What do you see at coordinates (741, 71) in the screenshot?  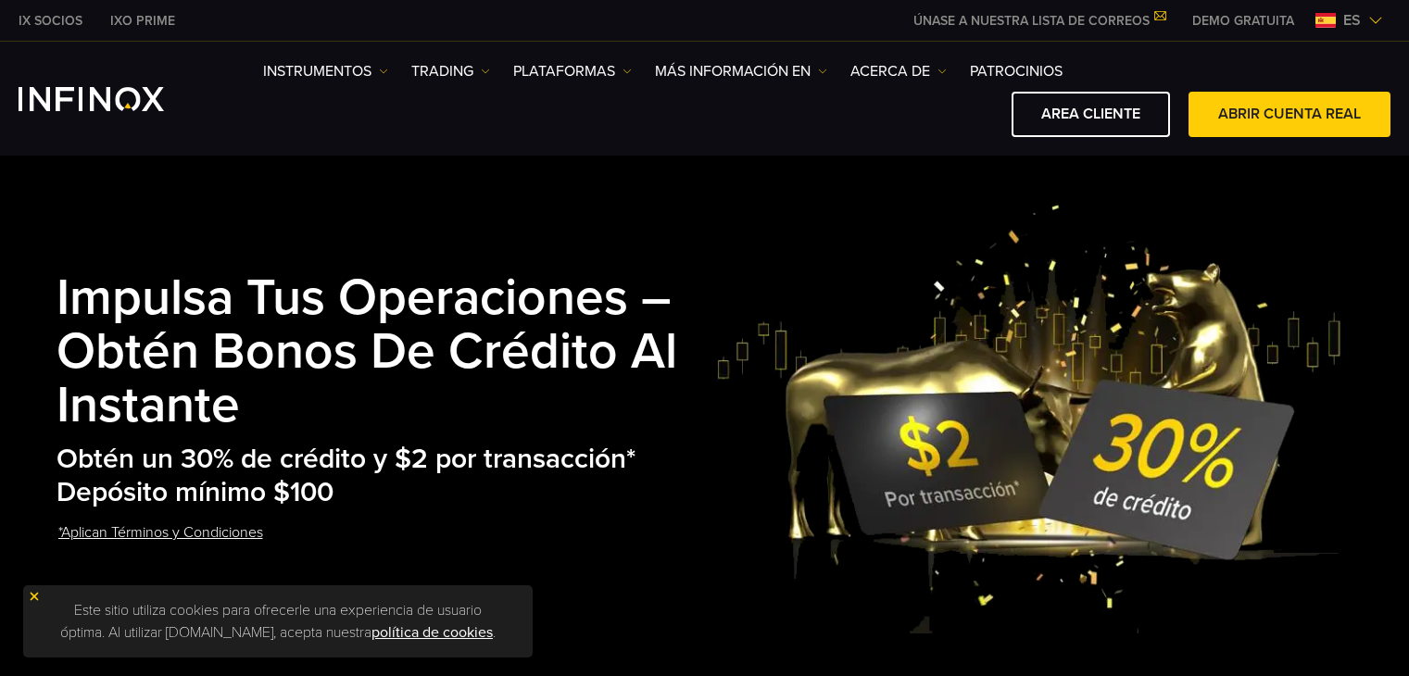 I see `a: Más información en` at bounding box center [741, 71].